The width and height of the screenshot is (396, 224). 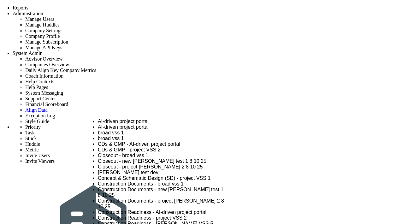 What do you see at coordinates (40, 161) in the screenshot?
I see `span: Invite Viewers` at bounding box center [40, 161].